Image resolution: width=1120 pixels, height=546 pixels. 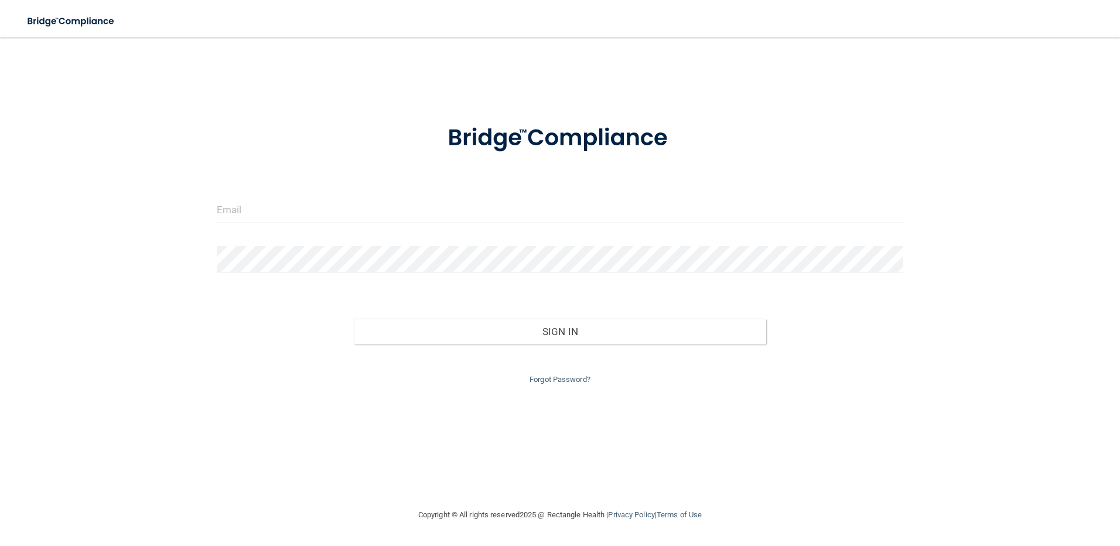 I want to click on input: Email, so click(x=560, y=210).